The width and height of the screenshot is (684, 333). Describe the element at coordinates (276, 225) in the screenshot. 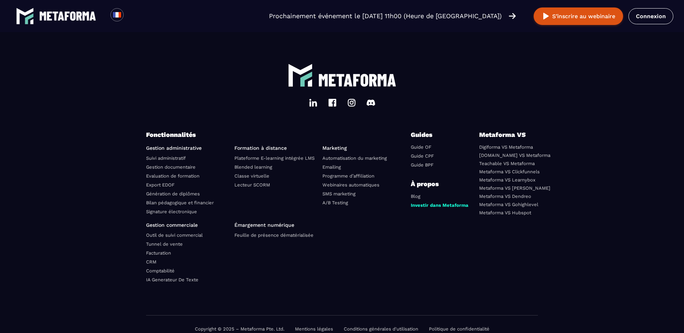

I see `p: Émargement numérique` at that location.